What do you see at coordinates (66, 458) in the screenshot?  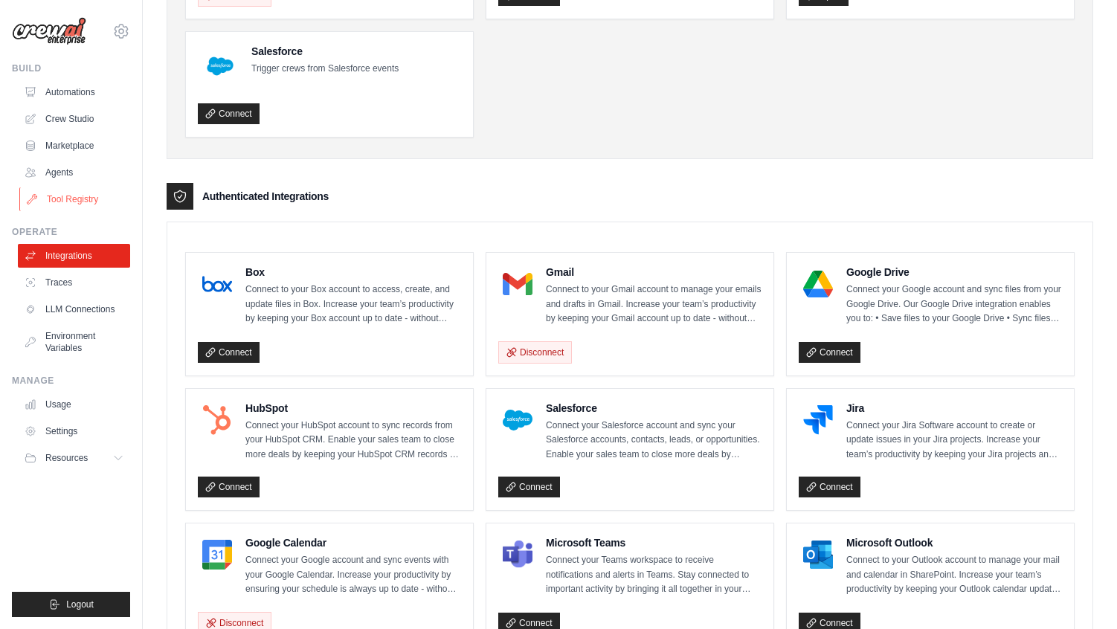 I see `span: Resources` at bounding box center [66, 458].